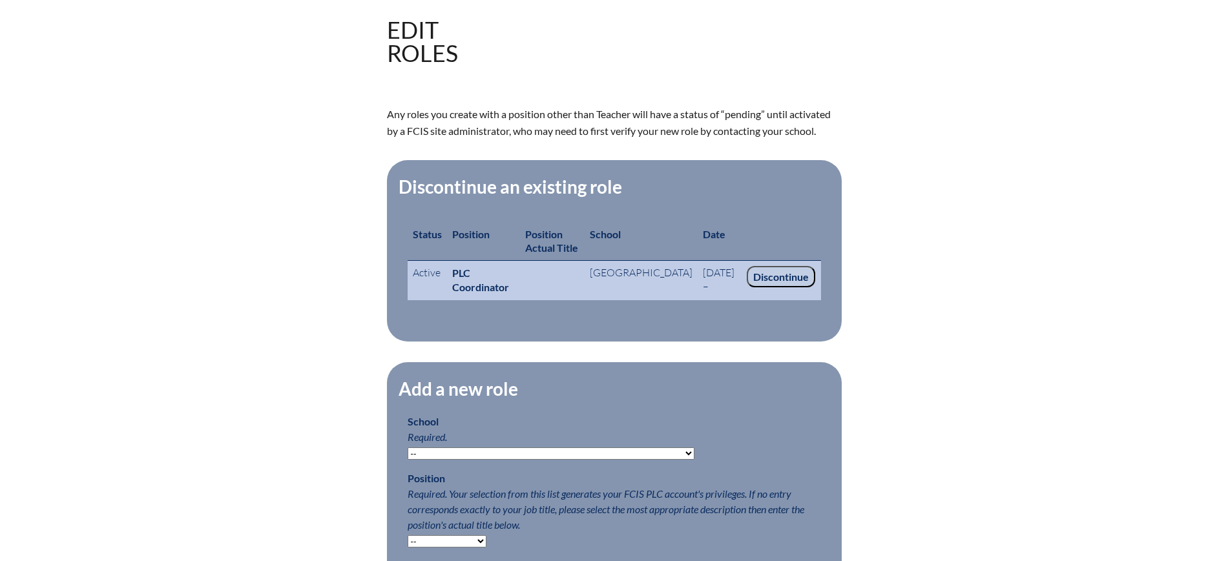 This screenshot has width=1228, height=561. What do you see at coordinates (423, 41) in the screenshot?
I see `h1: Edit Roles` at bounding box center [423, 41].